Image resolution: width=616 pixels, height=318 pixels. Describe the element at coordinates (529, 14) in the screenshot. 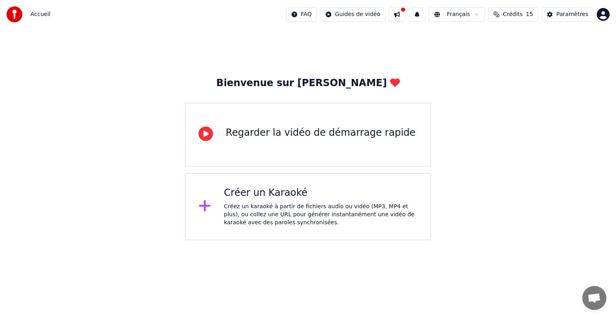

I see `span: 15` at that location.